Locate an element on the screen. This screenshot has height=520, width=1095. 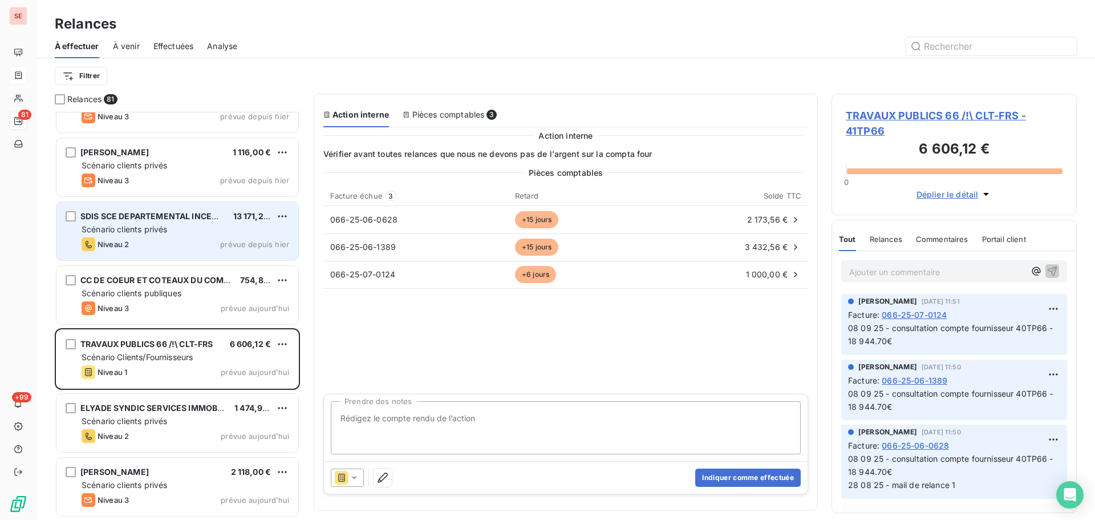
span: Vérifier avant toutes relances que nous ne devons pas de l'argent sur la compta four is located at coordinates (566, 154).